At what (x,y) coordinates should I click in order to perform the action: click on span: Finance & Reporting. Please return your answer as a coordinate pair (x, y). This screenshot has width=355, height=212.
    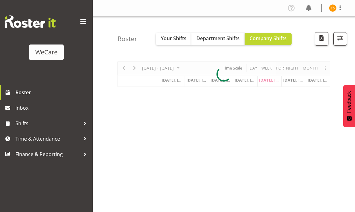
    Looking at the image, I should click on (48, 154).